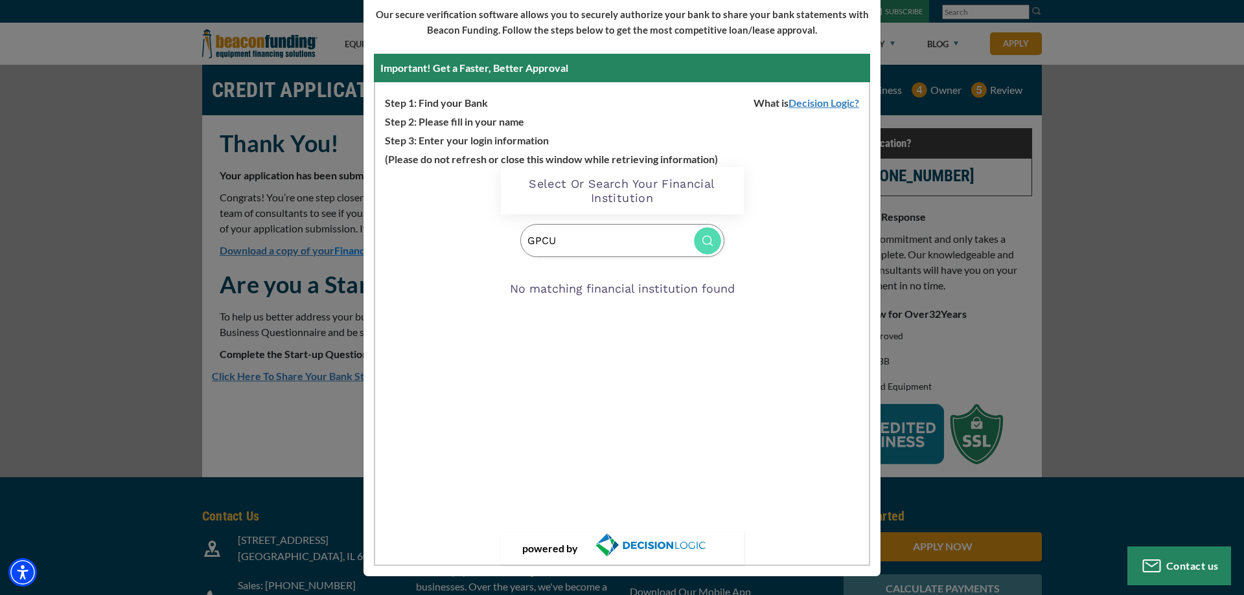  Describe the element at coordinates (622, 120) in the screenshot. I see `p: Step 2: Please fill in your name` at that location.